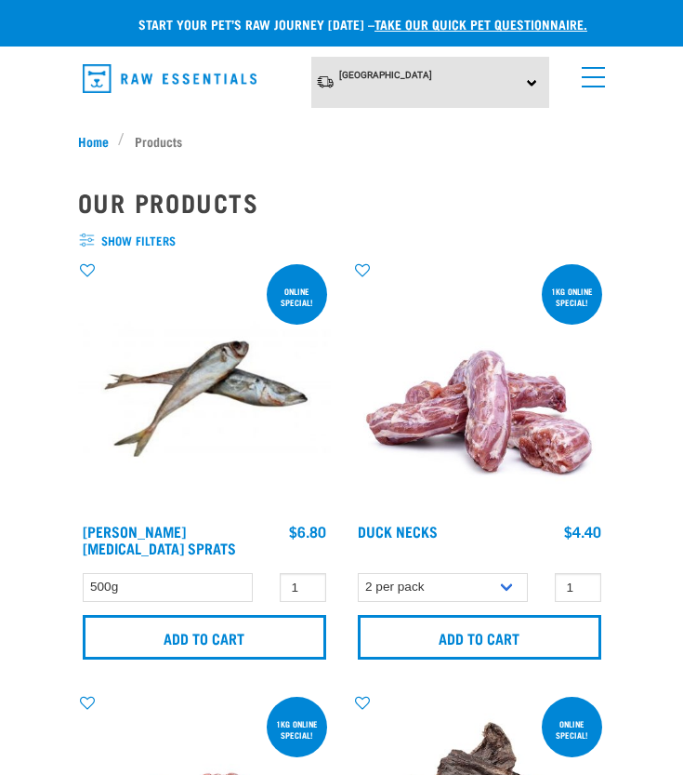 Image resolution: width=683 pixels, height=775 pixels. Describe the element at coordinates (342, 241) in the screenshot. I see `span: show filters` at that location.